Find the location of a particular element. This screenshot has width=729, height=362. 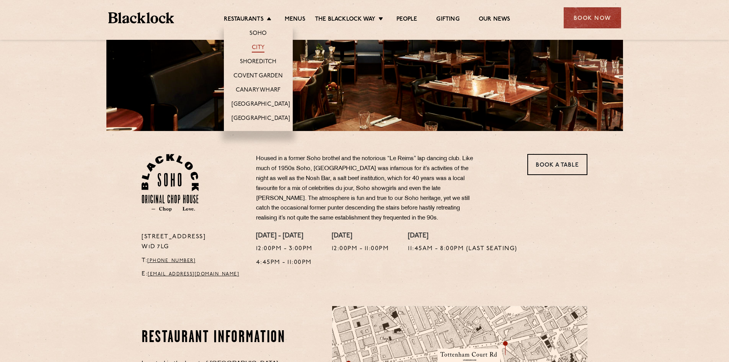

p: 12:00pm - 3:00pm is located at coordinates (284, 249).